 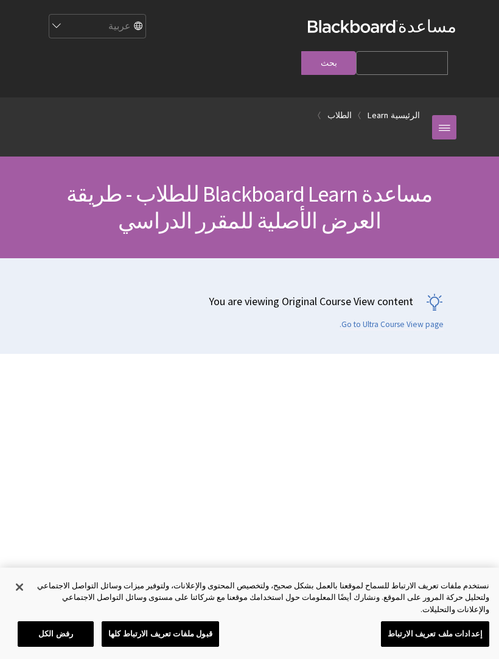 I want to click on button: قبول ملفات تعريف الارتباط كلها, so click(x=160, y=634).